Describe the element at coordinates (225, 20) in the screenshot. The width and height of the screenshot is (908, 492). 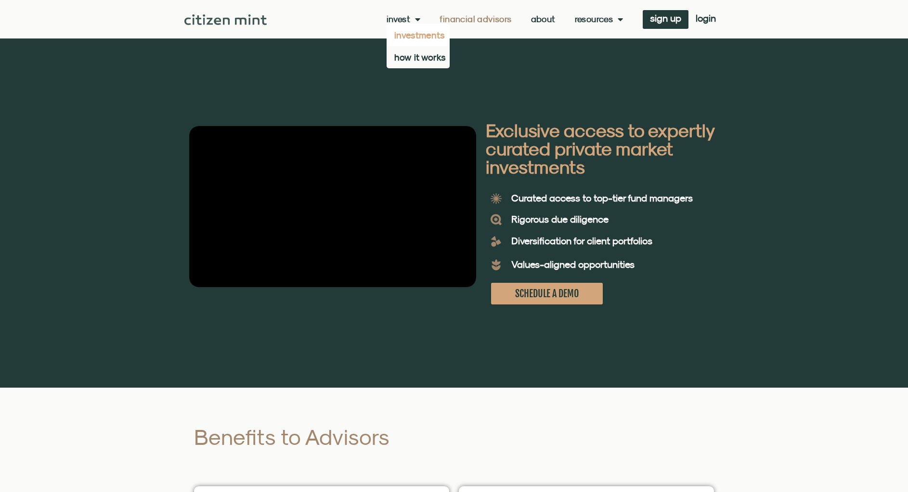
I see `img: Citizen Mint` at that location.